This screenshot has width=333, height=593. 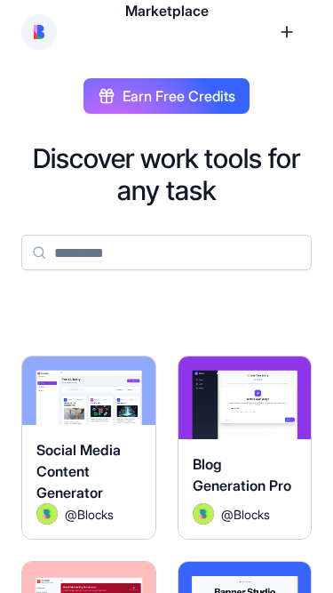 What do you see at coordinates (89, 471) in the screenshot?
I see `div: Social Media Content Generator` at bounding box center [89, 471].